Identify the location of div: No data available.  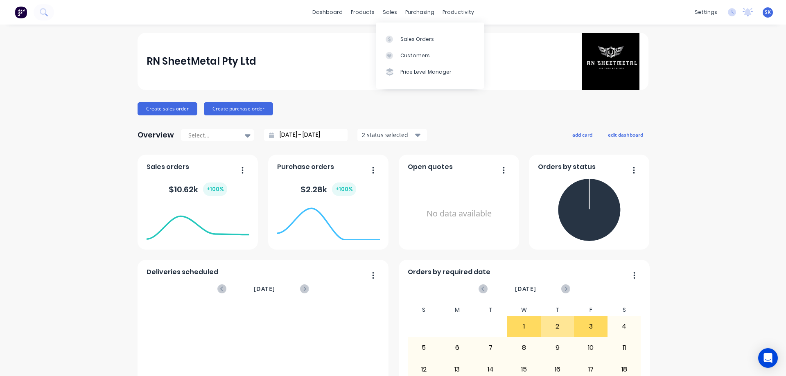
(459, 214).